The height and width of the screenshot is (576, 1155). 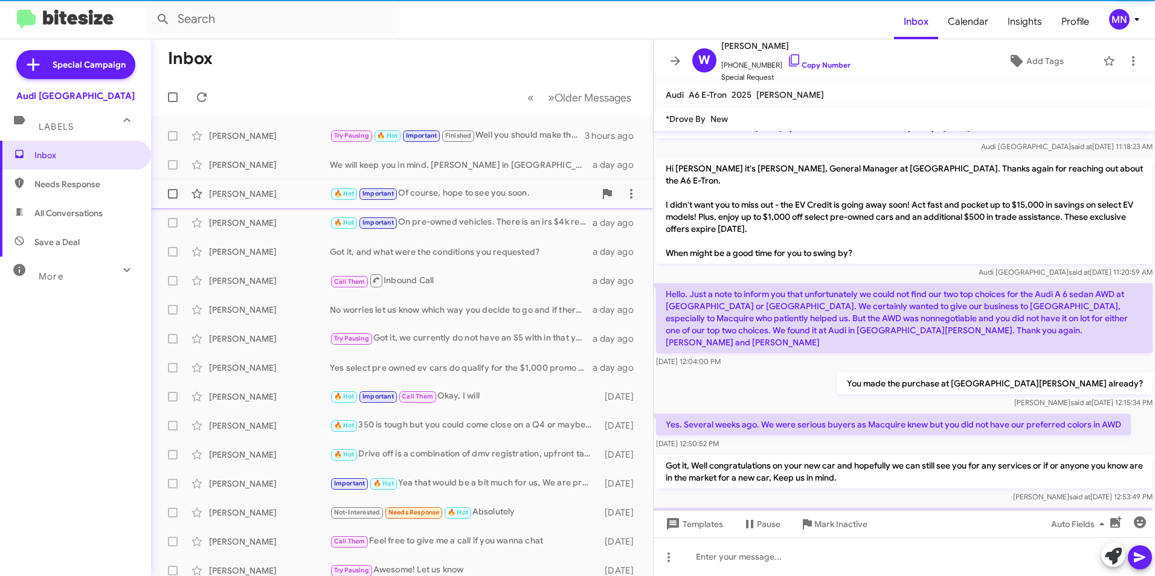 What do you see at coordinates (719, 119) in the screenshot?
I see `span: New` at bounding box center [719, 119].